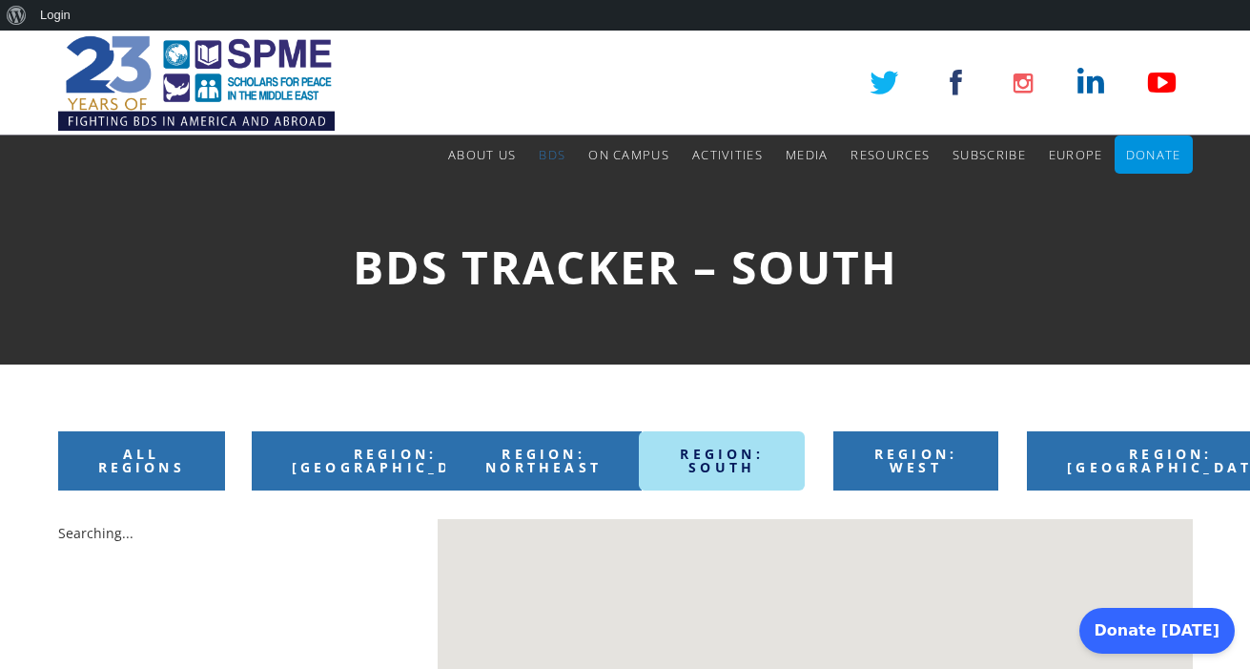 This screenshot has height=669, width=1250. Describe the element at coordinates (916, 460) in the screenshot. I see `span: Region: West` at that location.